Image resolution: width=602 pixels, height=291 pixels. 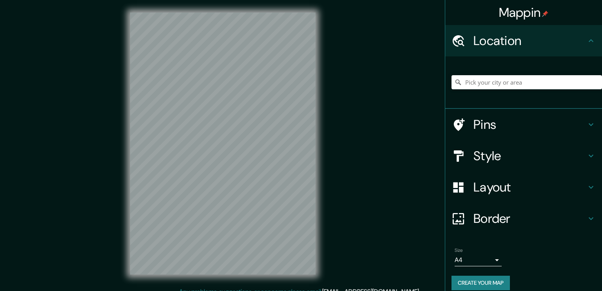 What do you see at coordinates (478, 260) in the screenshot?
I see `div: A4` at bounding box center [478, 260].